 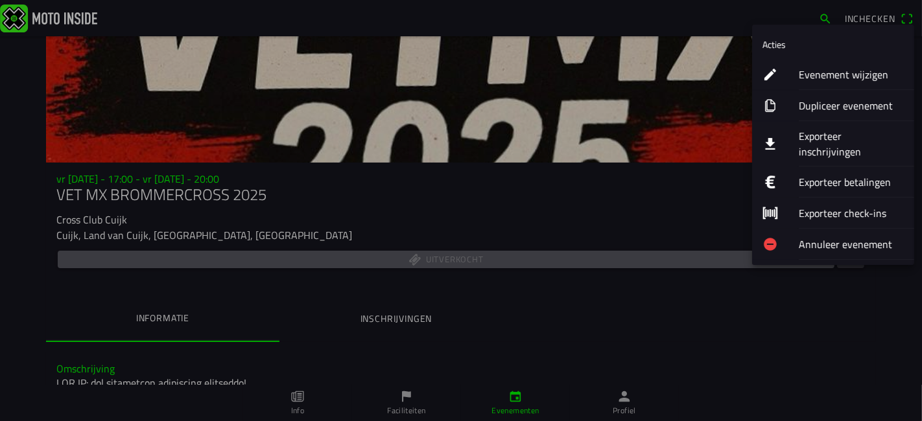 What do you see at coordinates (770, 144) in the screenshot?
I see `ion-icon: download` at bounding box center [770, 144].